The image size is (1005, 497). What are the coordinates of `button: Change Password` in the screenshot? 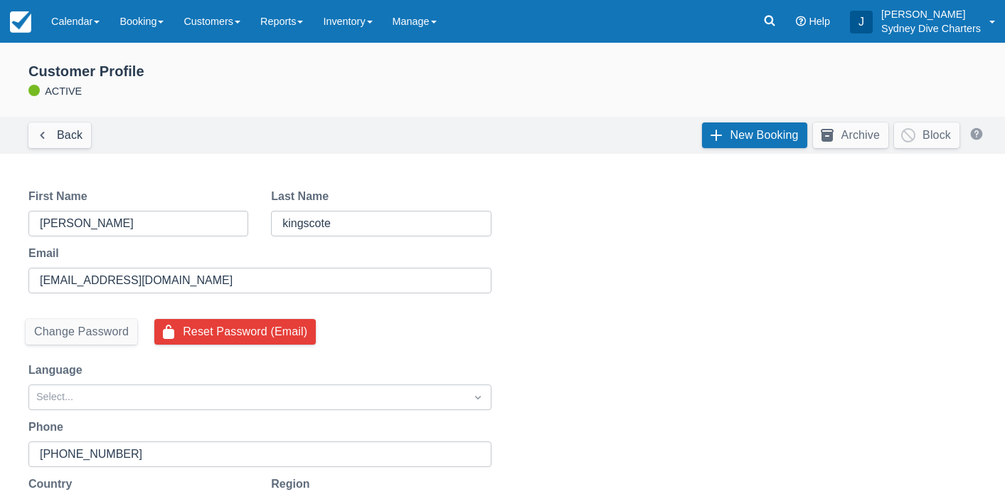 It's located at (81, 332).